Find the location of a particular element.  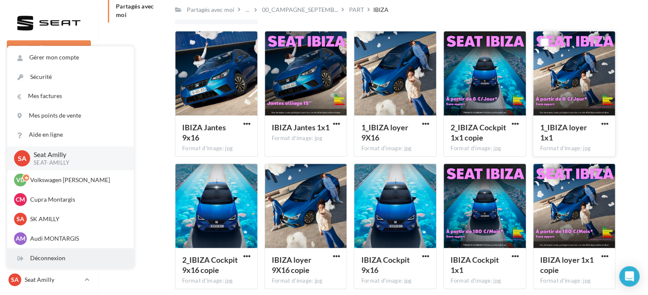

a: Sécurité is located at coordinates (71, 77).